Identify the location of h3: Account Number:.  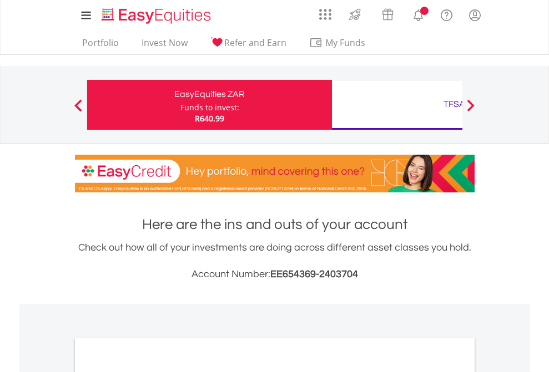
(275, 275).